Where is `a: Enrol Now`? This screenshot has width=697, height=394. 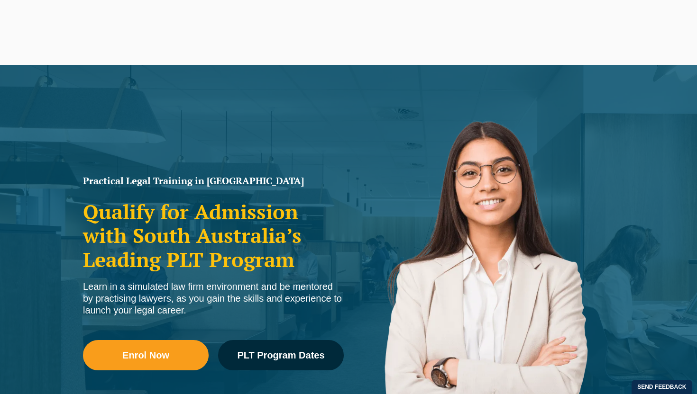
a: Enrol Now is located at coordinates (146, 356).